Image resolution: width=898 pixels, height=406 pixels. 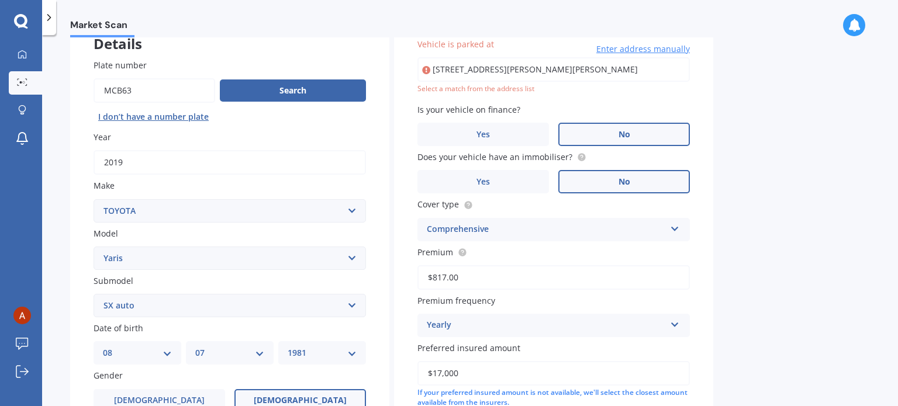 I want to click on span: Does your vehicle have an immobiliser?, so click(x=495, y=157).